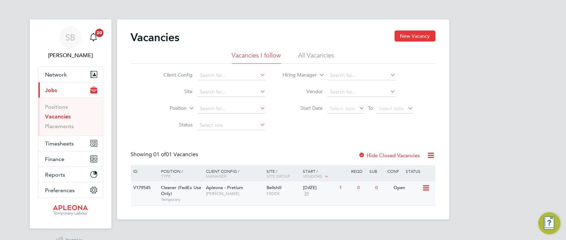 Image resolution: width=566 pixels, height=240 pixels. Describe the element at coordinates (93, 37) in the screenshot. I see `a: 20` at that location.